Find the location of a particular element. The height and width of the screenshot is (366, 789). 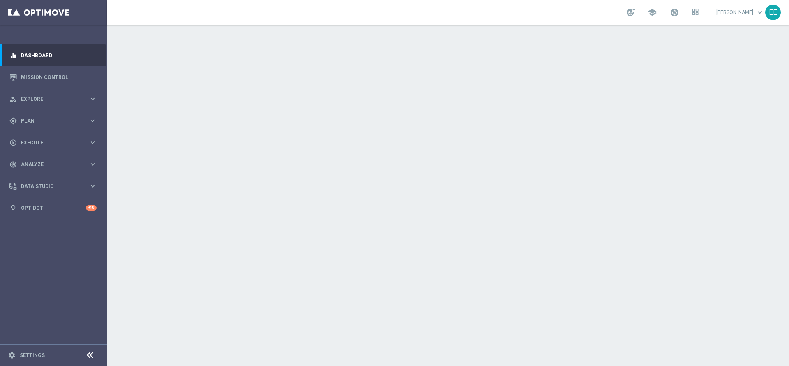

button: play_circle_outline Execute keyboard_arrow_right is located at coordinates (53, 143).